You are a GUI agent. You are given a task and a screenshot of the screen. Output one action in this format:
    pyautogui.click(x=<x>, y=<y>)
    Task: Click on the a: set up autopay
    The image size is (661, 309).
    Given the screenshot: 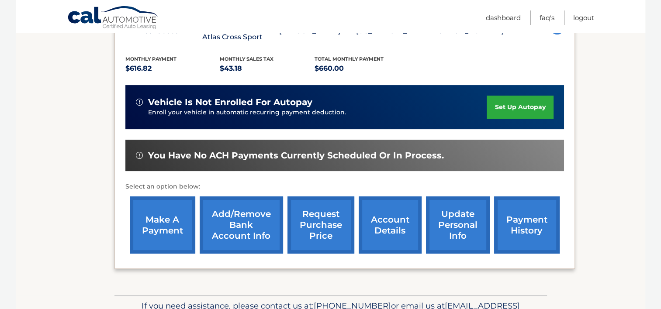 What is the action you would take?
    pyautogui.click(x=520, y=107)
    